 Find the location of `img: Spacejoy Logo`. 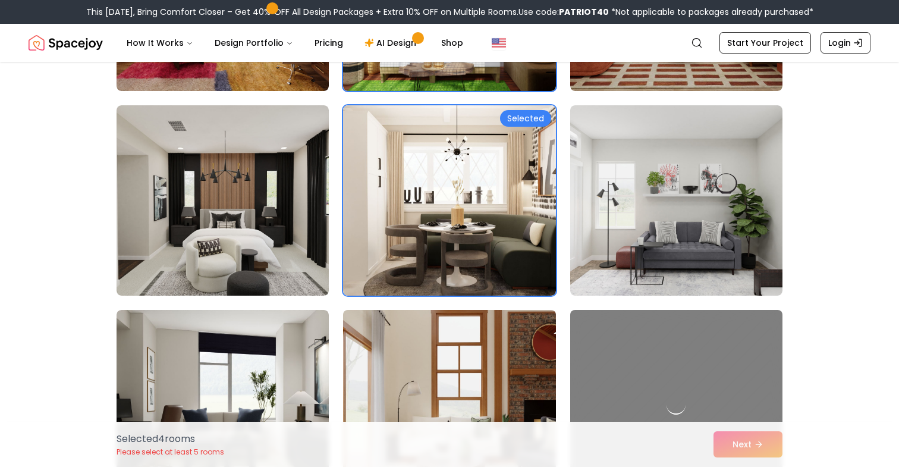

img: Spacejoy Logo is located at coordinates (65, 43).